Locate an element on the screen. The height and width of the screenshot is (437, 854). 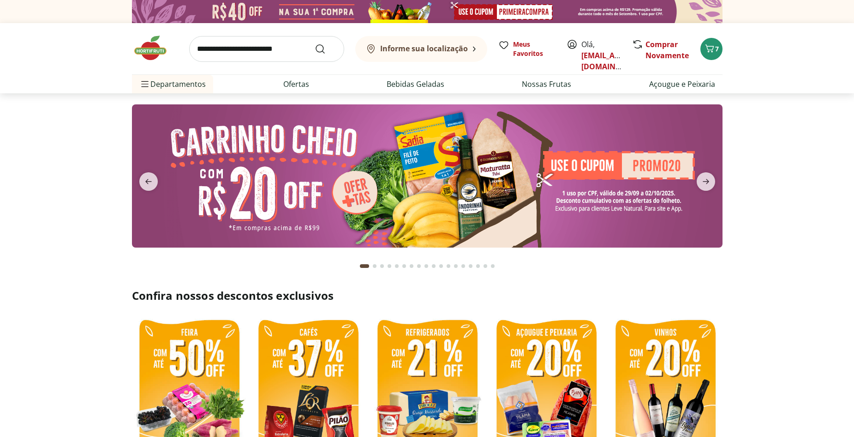
button: Current page from fs-carousel is located at coordinates (365, 266).